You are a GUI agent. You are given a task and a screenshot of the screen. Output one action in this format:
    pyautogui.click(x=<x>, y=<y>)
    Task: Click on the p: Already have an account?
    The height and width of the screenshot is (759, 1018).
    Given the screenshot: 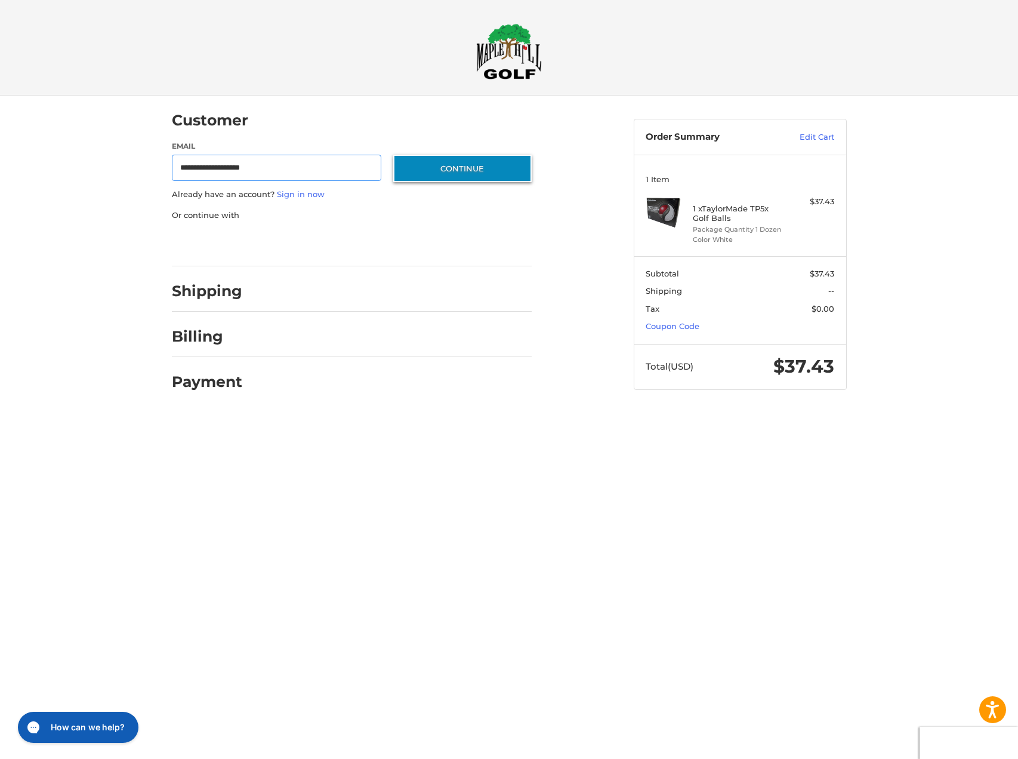 What is the action you would take?
    pyautogui.click(x=352, y=195)
    